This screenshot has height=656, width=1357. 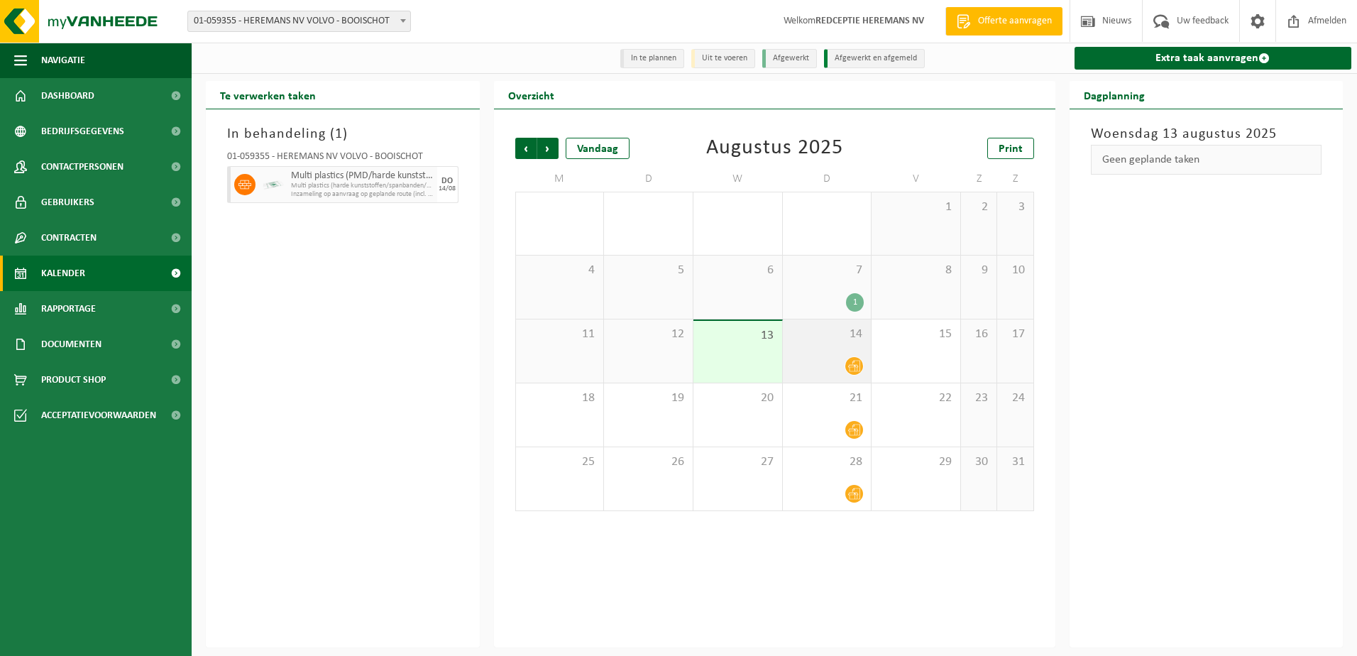 I want to click on div: DO, so click(x=447, y=181).